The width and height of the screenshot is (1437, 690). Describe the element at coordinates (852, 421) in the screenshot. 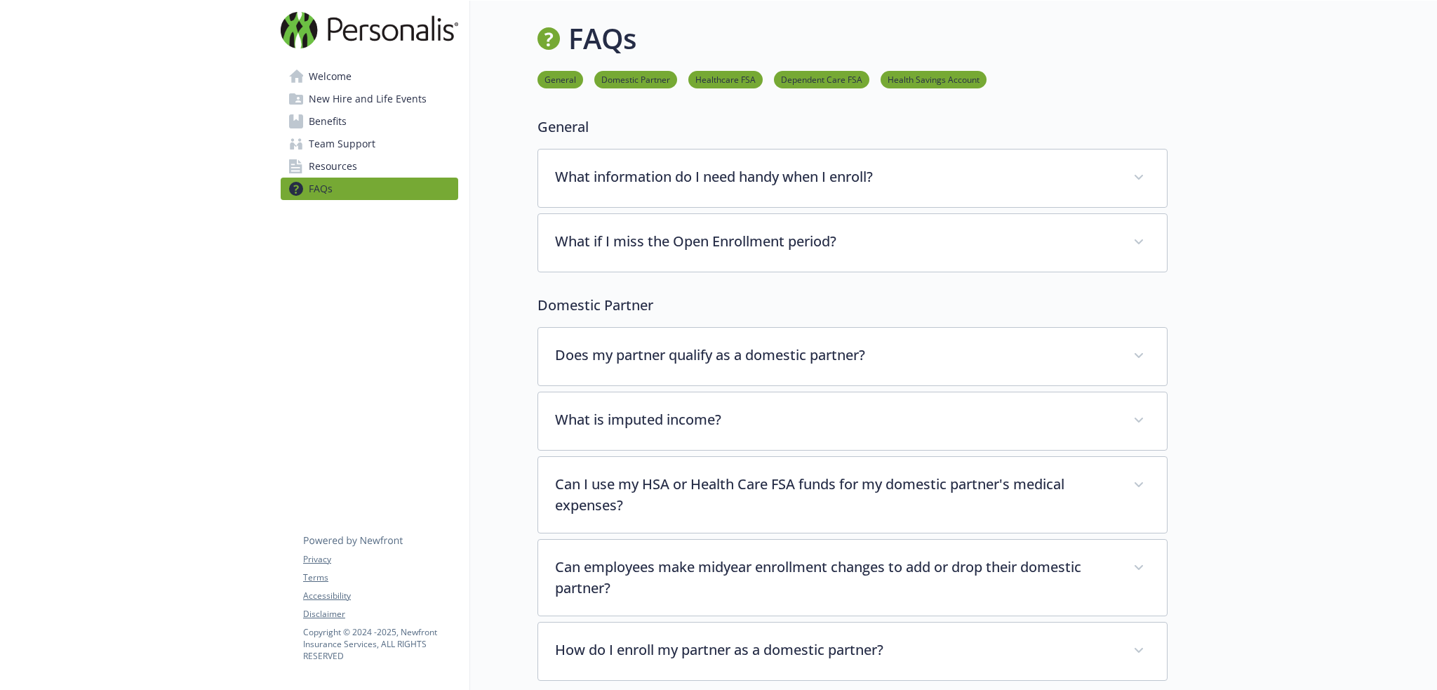

I see `div: What is imputed income?` at that location.